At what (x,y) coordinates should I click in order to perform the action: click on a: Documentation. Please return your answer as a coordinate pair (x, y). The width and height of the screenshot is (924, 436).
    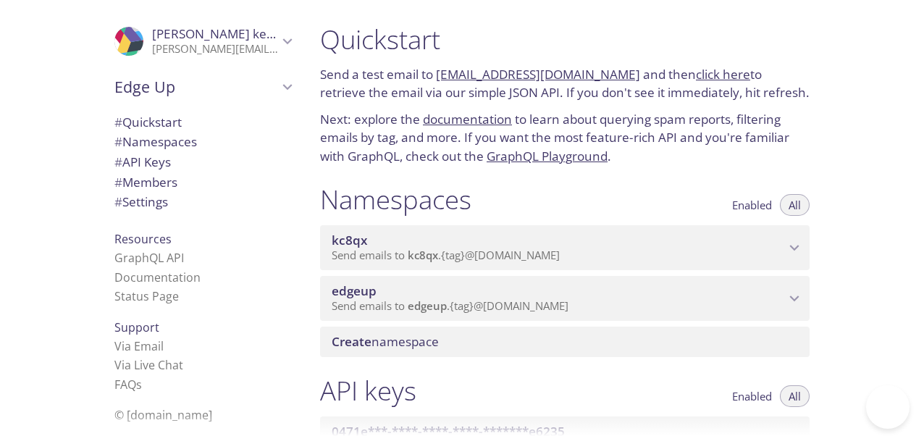
    Looking at the image, I should click on (157, 277).